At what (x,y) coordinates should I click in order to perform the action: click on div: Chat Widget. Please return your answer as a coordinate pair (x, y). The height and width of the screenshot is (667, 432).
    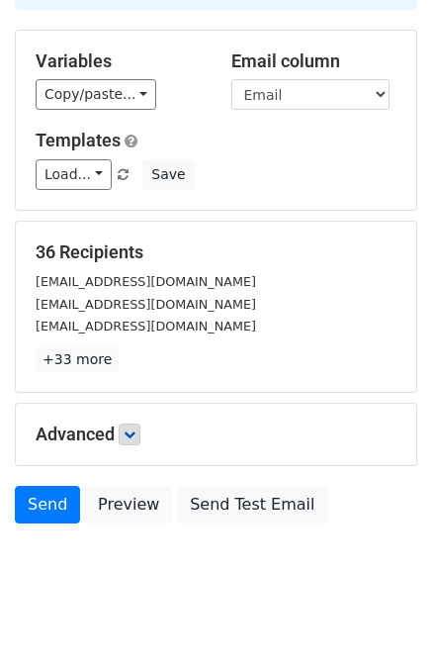
    Looking at the image, I should click on (383, 619).